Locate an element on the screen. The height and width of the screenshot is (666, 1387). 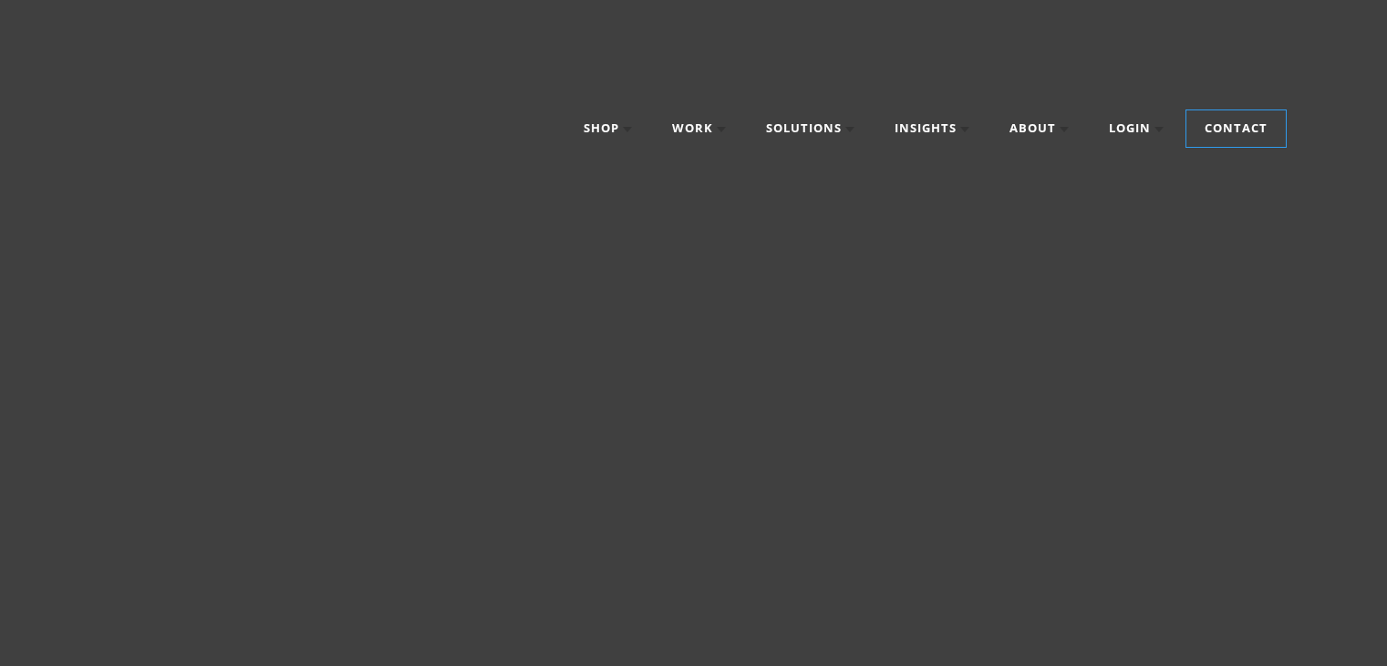
a: Solutions is located at coordinates (810, 129).